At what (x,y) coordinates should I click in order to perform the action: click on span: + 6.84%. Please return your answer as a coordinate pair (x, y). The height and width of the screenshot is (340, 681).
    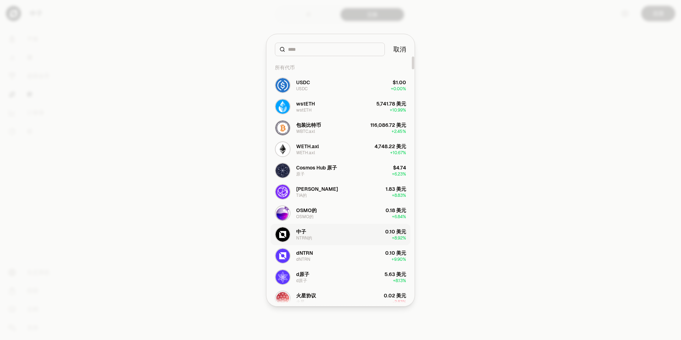
    Looking at the image, I should click on (399, 216).